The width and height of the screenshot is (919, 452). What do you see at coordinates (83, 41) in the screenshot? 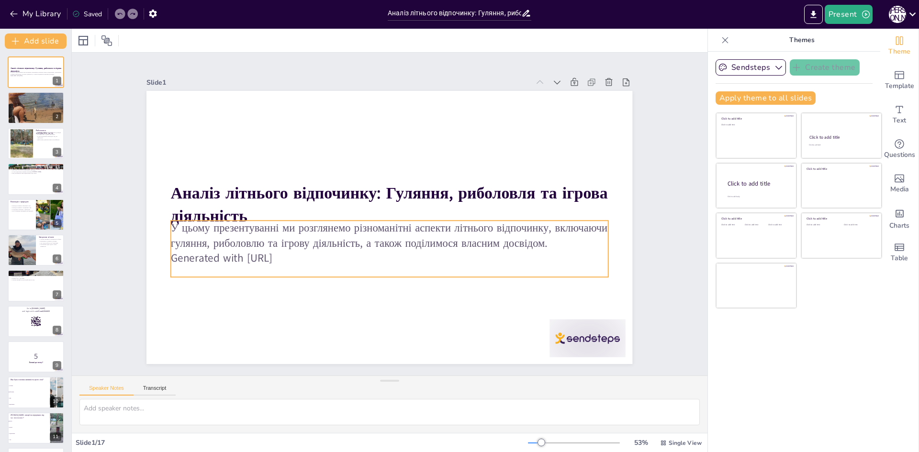
I see `div: Layout` at bounding box center [83, 41].